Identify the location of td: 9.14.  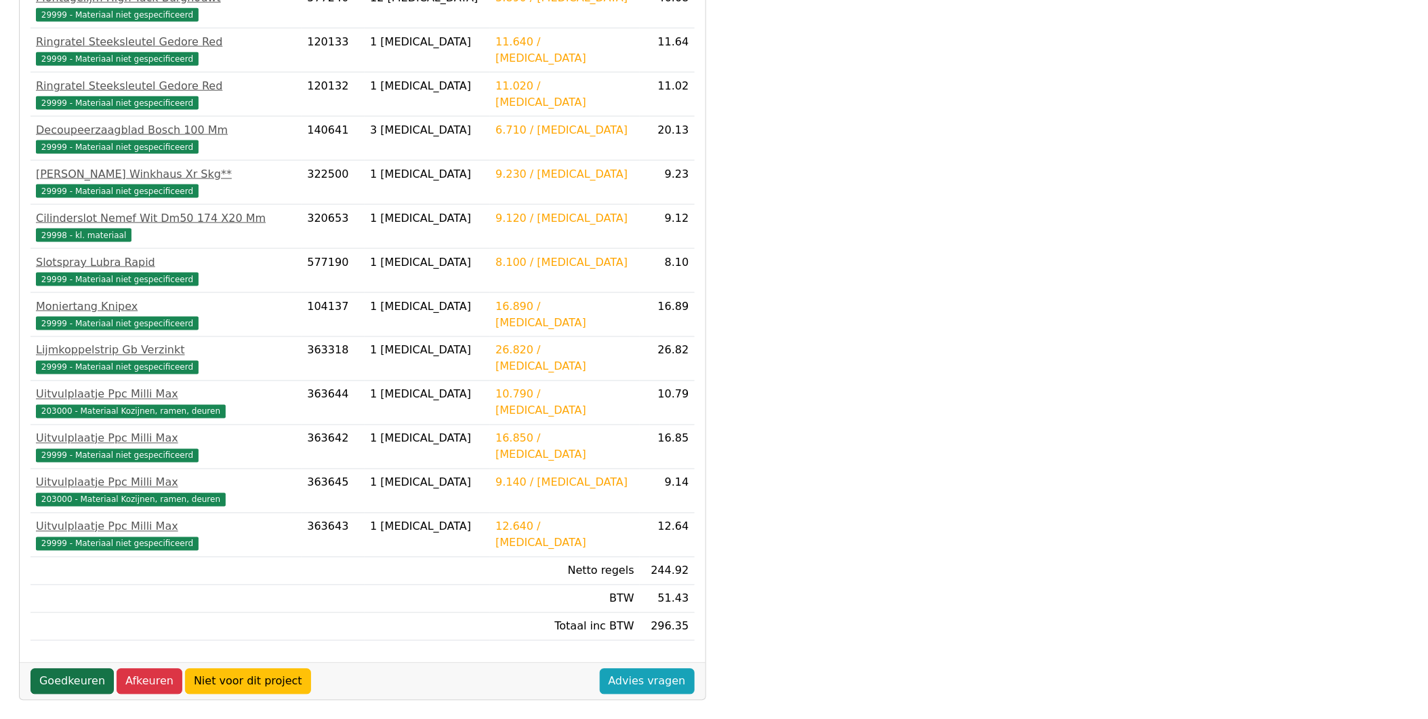
(667, 491).